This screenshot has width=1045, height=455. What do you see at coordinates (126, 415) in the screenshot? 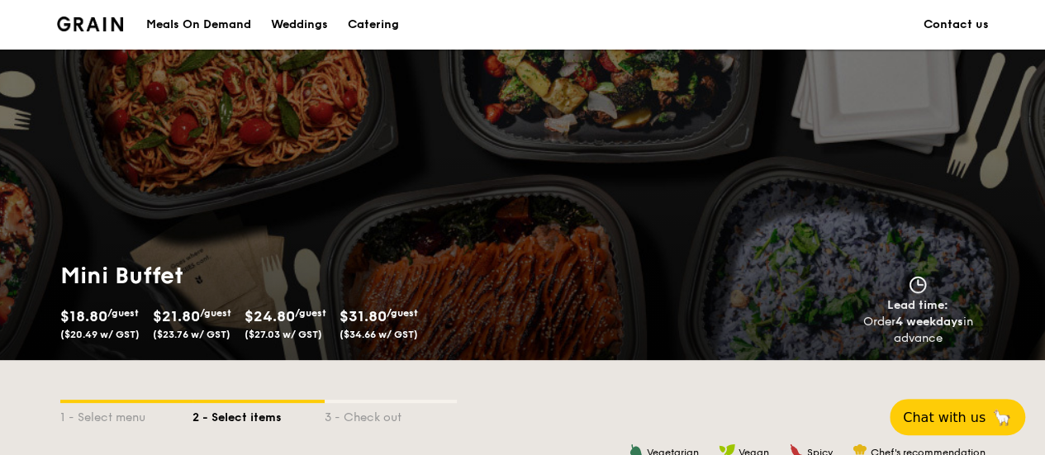
I see `div: 1 - Select menu` at bounding box center [126, 415].